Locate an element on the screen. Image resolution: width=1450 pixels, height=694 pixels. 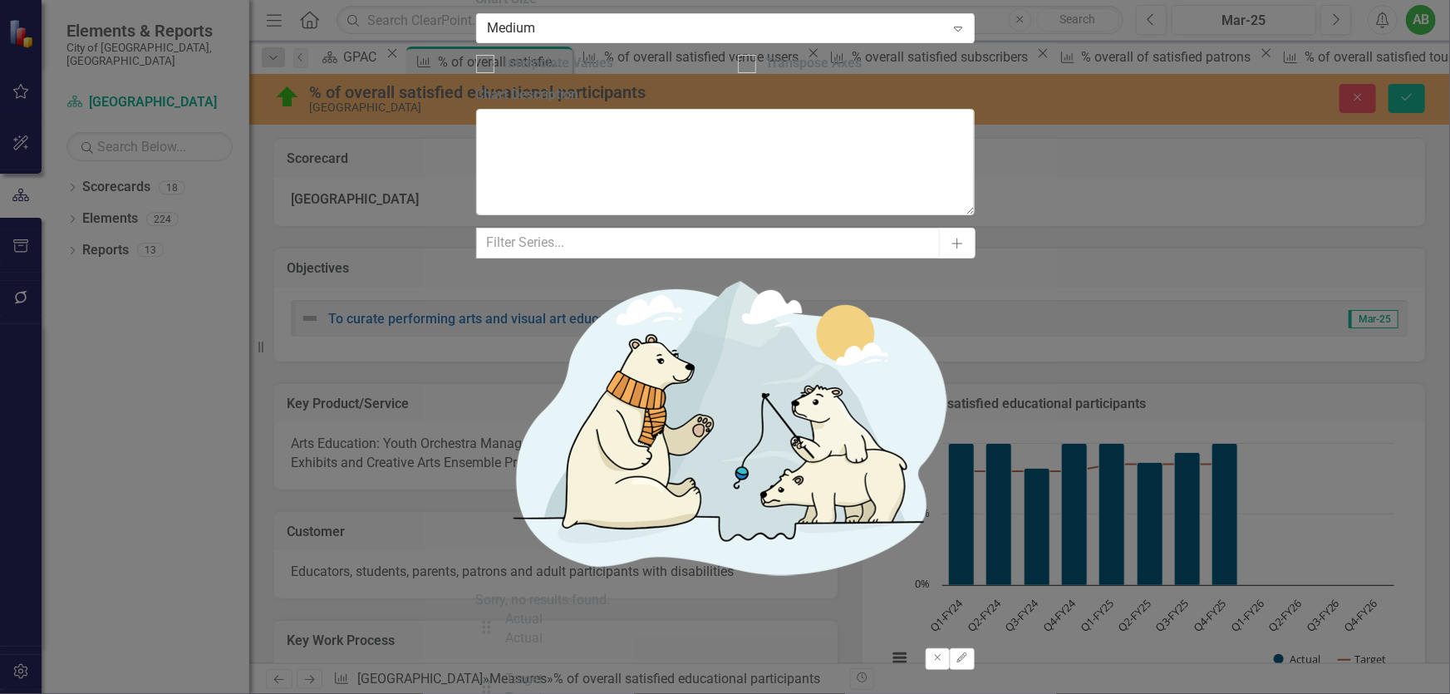
label: Chart Description is located at coordinates (725, 95).